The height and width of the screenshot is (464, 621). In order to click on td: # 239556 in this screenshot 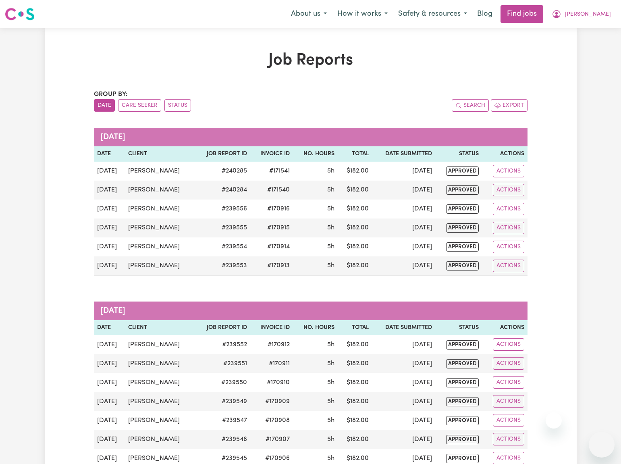, I will do `click(222, 209)`.